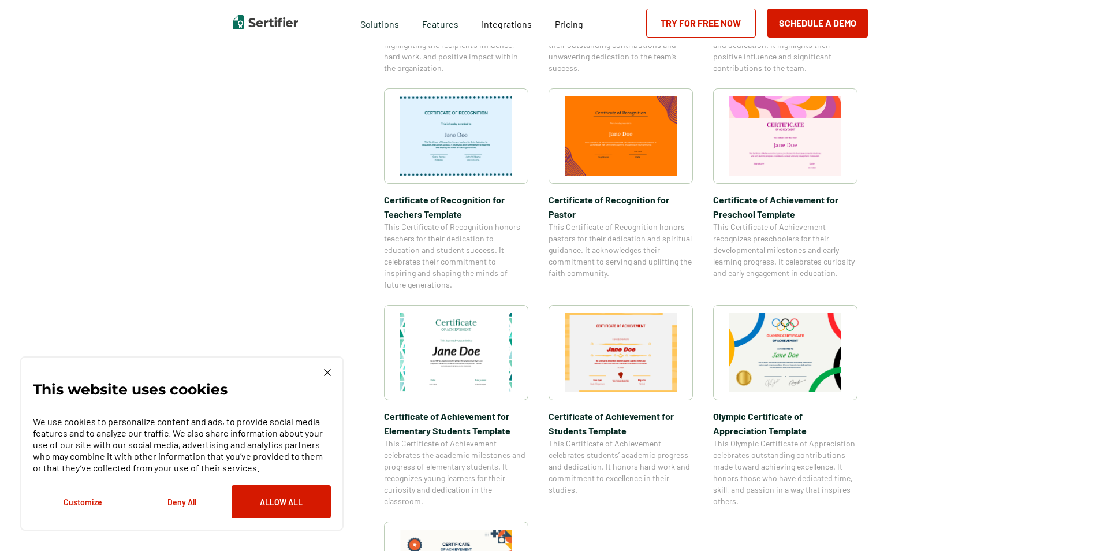  What do you see at coordinates (507, 23) in the screenshot?
I see `a: Integrations` at bounding box center [507, 23].